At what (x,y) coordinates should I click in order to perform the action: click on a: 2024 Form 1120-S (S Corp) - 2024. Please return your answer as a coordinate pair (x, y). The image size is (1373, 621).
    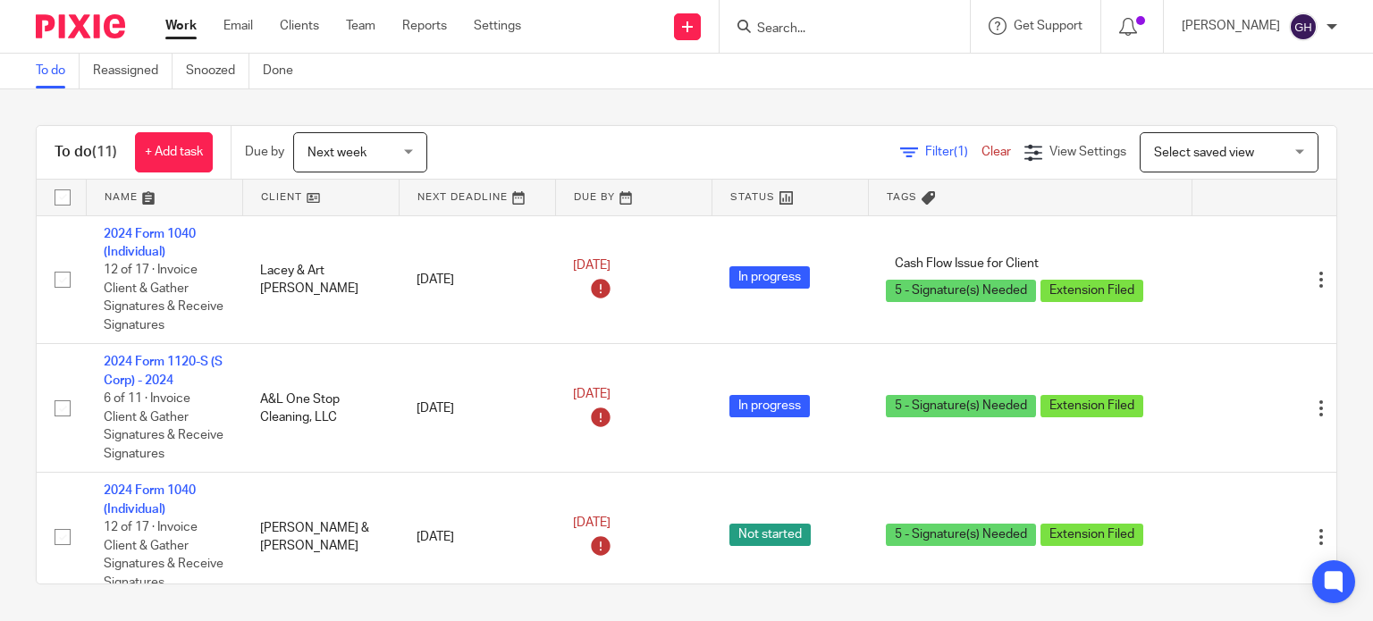
    Looking at the image, I should click on (163, 371).